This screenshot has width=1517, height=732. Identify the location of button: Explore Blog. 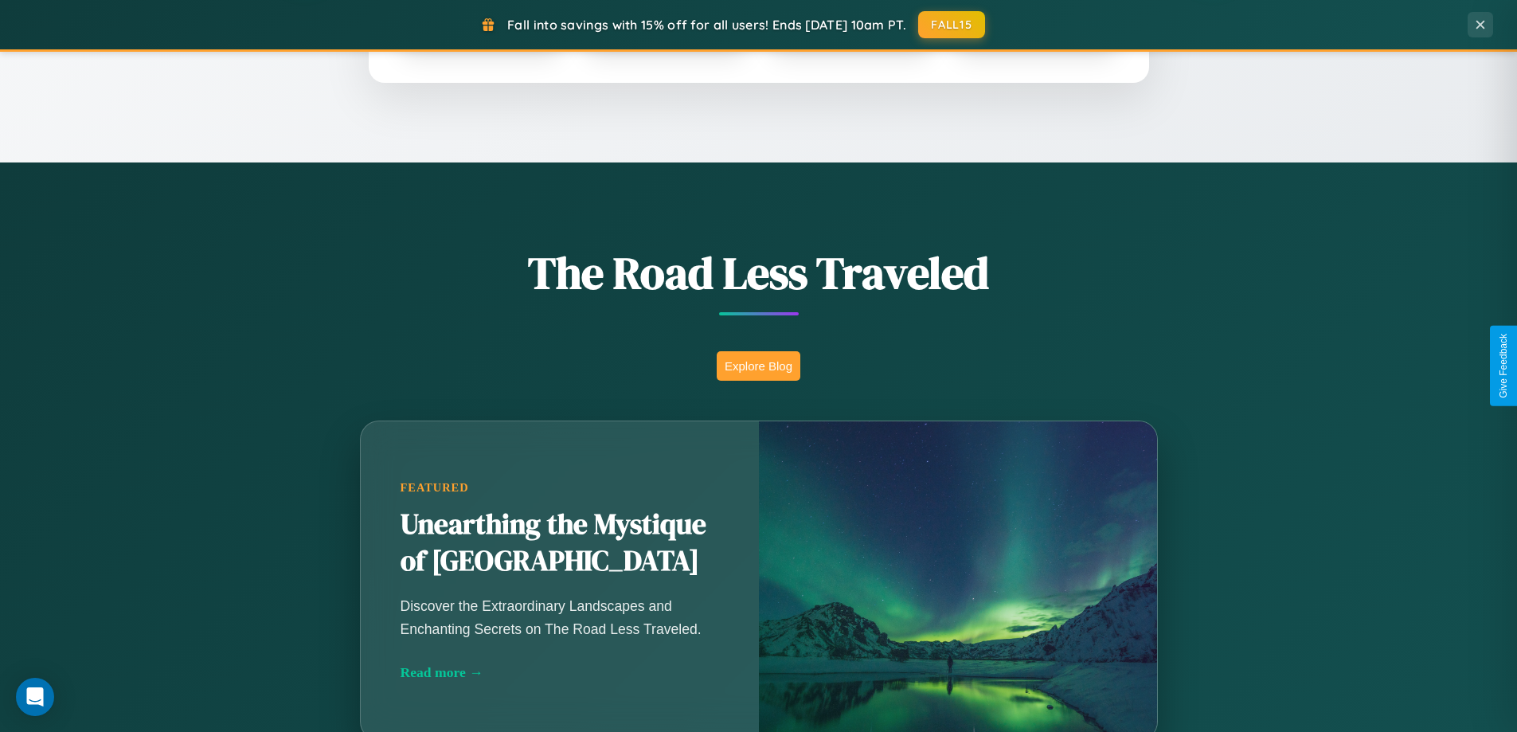
(758, 365).